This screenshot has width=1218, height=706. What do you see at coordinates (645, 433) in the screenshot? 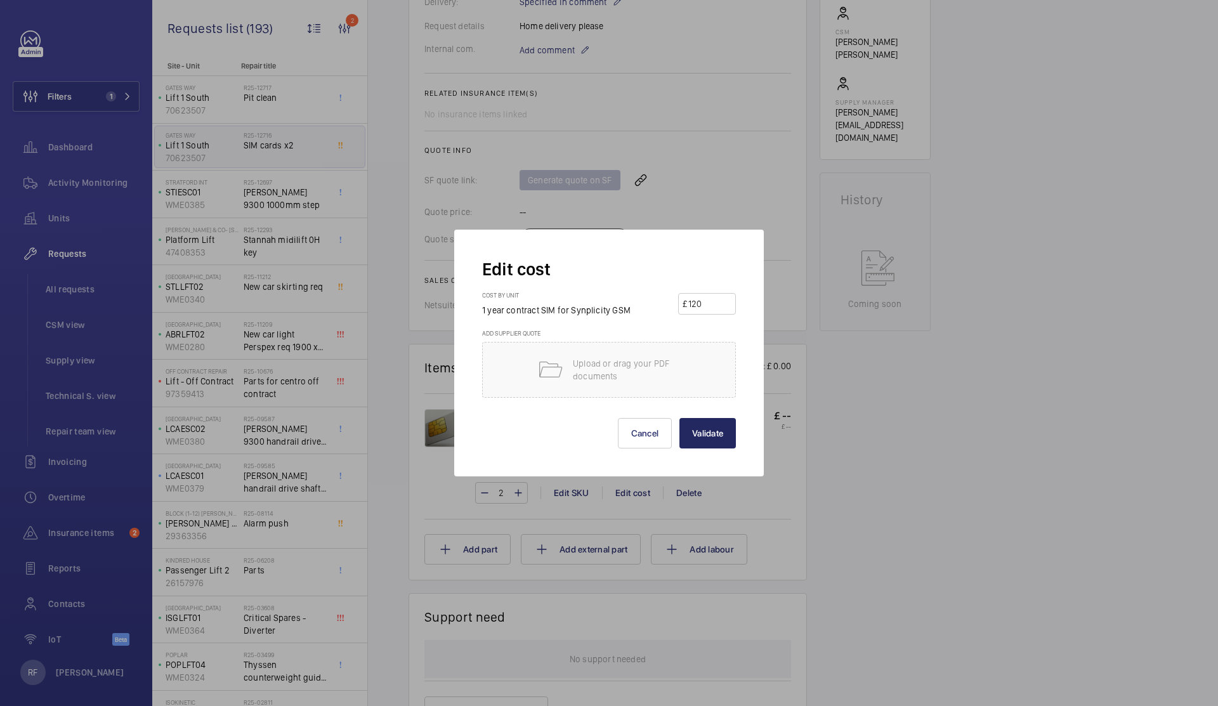
I see `button: Cancel` at bounding box center [645, 433].